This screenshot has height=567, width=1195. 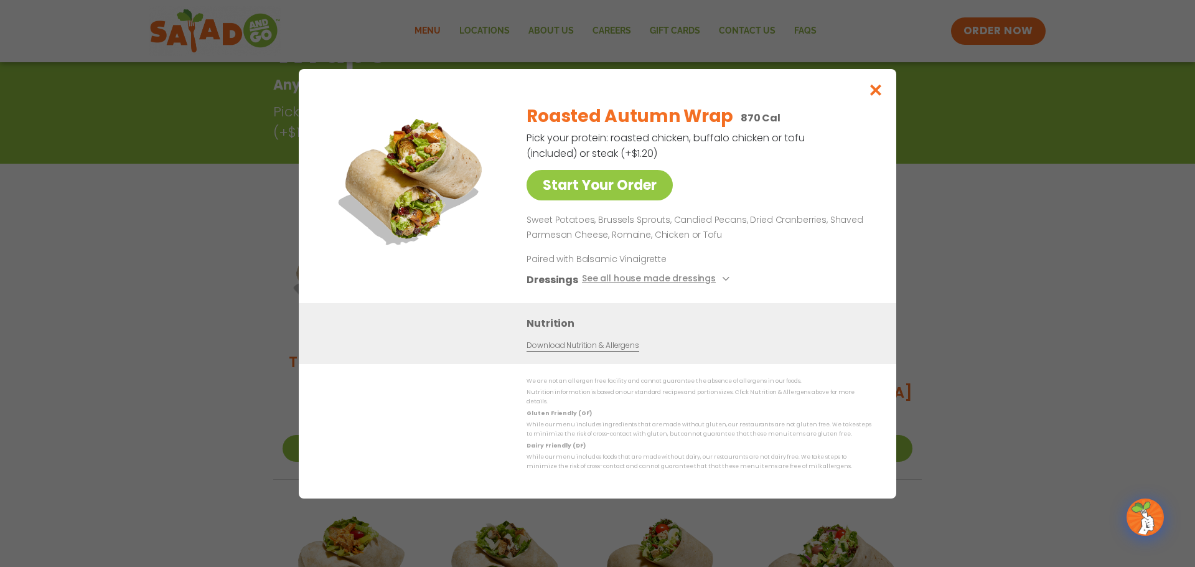 What do you see at coordinates (599, 185) in the screenshot?
I see `a: Start Your Order` at bounding box center [599, 185].